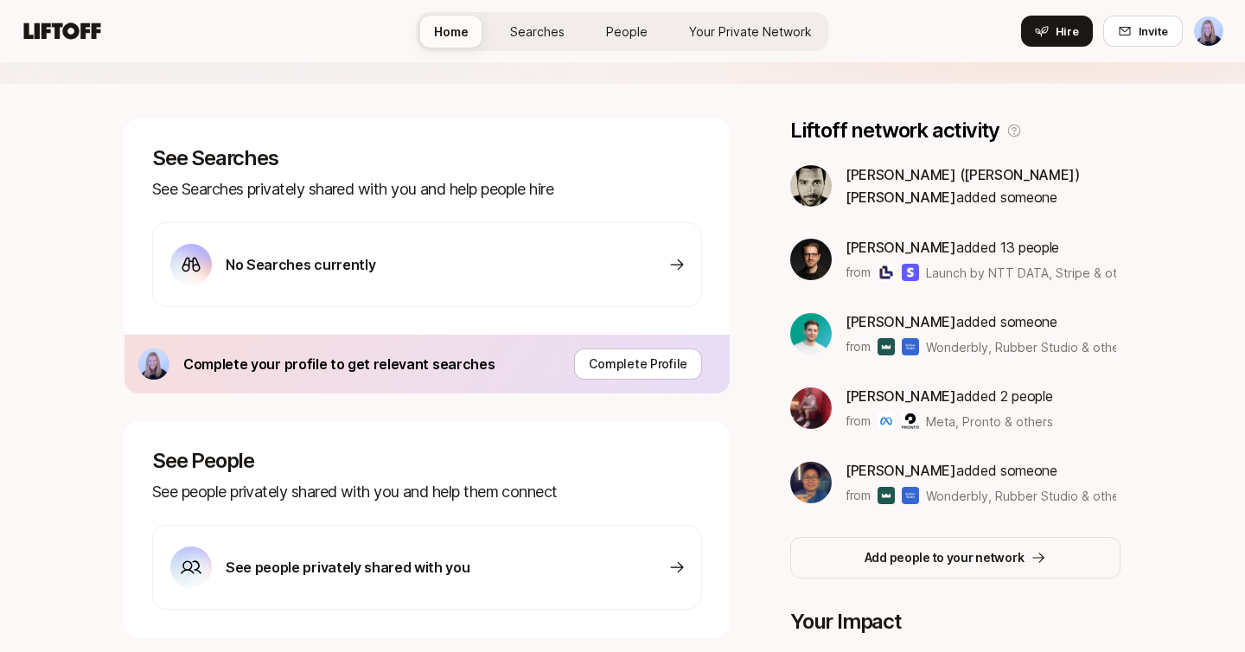 The width and height of the screenshot is (1245, 652). What do you see at coordinates (537, 31) in the screenshot?
I see `a: Searches` at bounding box center [537, 31].